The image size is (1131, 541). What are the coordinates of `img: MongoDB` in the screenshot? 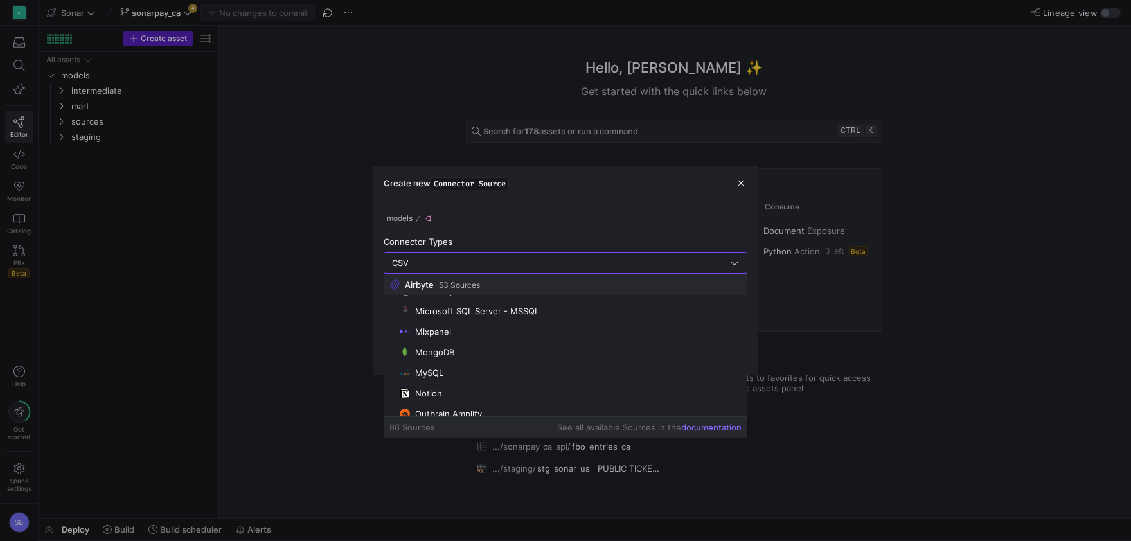 It's located at (405, 352).